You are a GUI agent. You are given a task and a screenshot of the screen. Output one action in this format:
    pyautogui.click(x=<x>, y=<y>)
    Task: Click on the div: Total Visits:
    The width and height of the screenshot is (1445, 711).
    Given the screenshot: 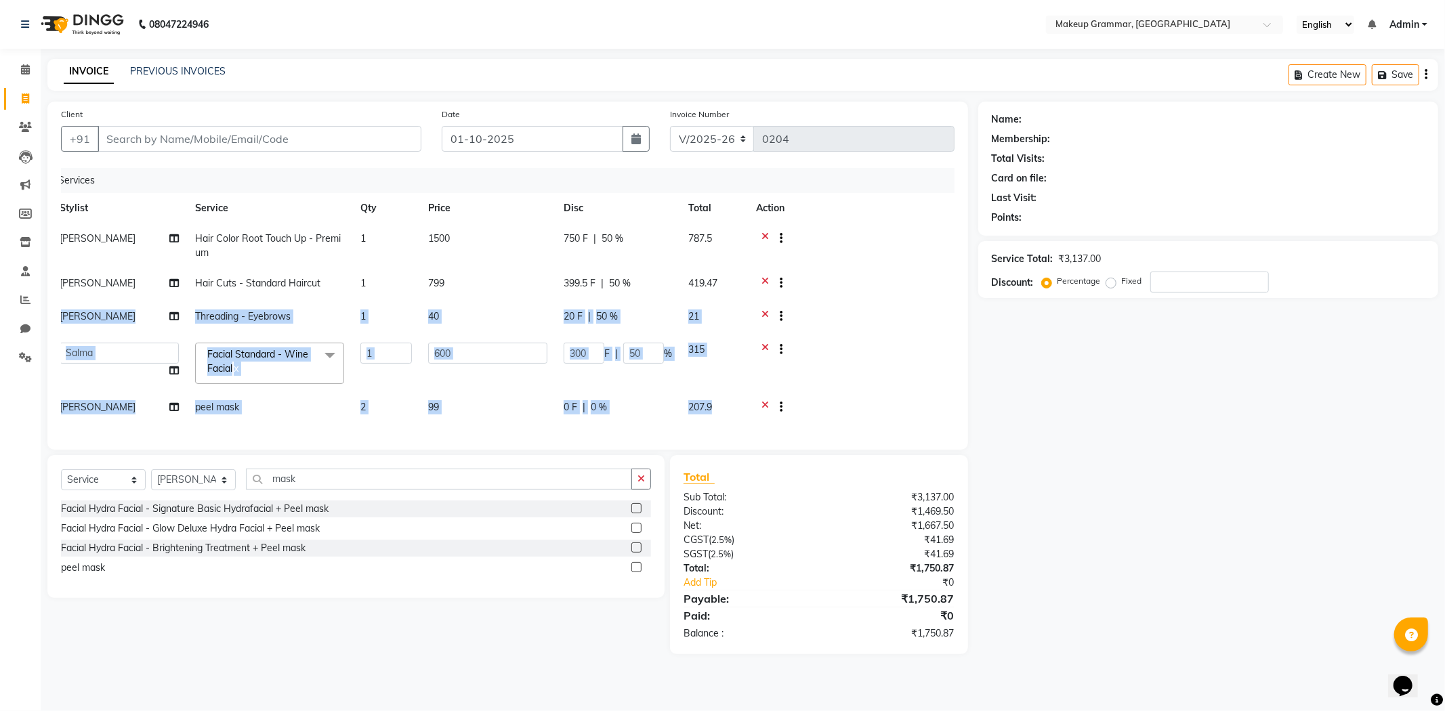 What is the action you would take?
    pyautogui.click(x=1018, y=159)
    